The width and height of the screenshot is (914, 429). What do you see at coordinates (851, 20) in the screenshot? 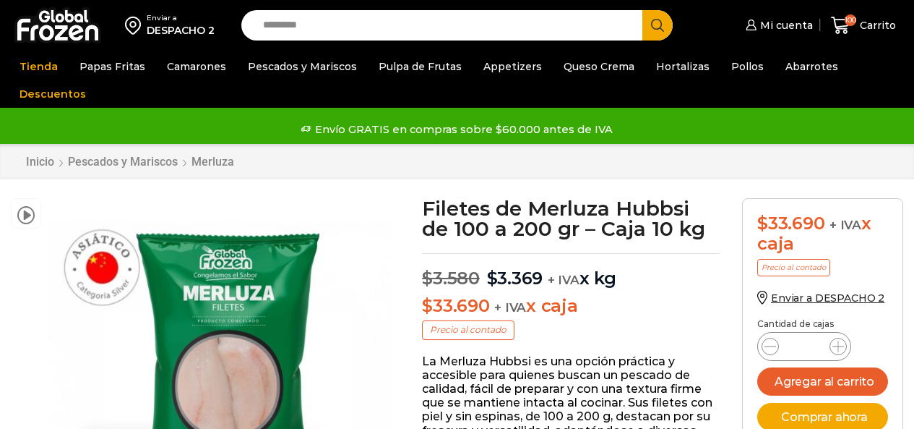
I see `span: 100` at bounding box center [851, 20].